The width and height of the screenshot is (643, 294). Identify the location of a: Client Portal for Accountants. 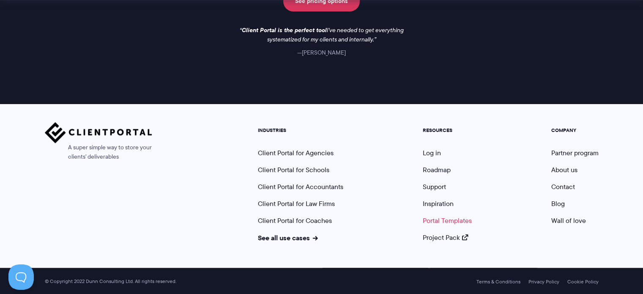
(301, 187).